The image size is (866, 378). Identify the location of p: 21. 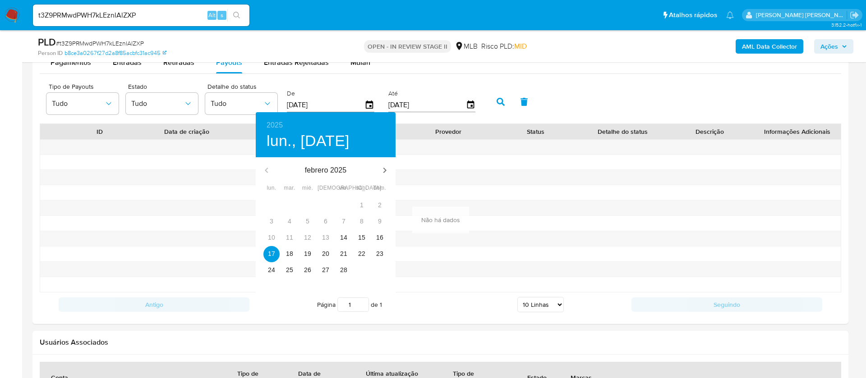
(344, 254).